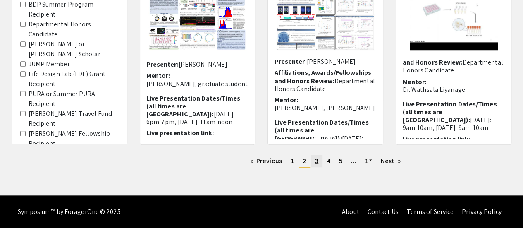 This screenshot has width=523, height=228. What do you see at coordinates (453, 89) in the screenshot?
I see `p: Dr. Wathsala Liyanage` at bounding box center [453, 89].